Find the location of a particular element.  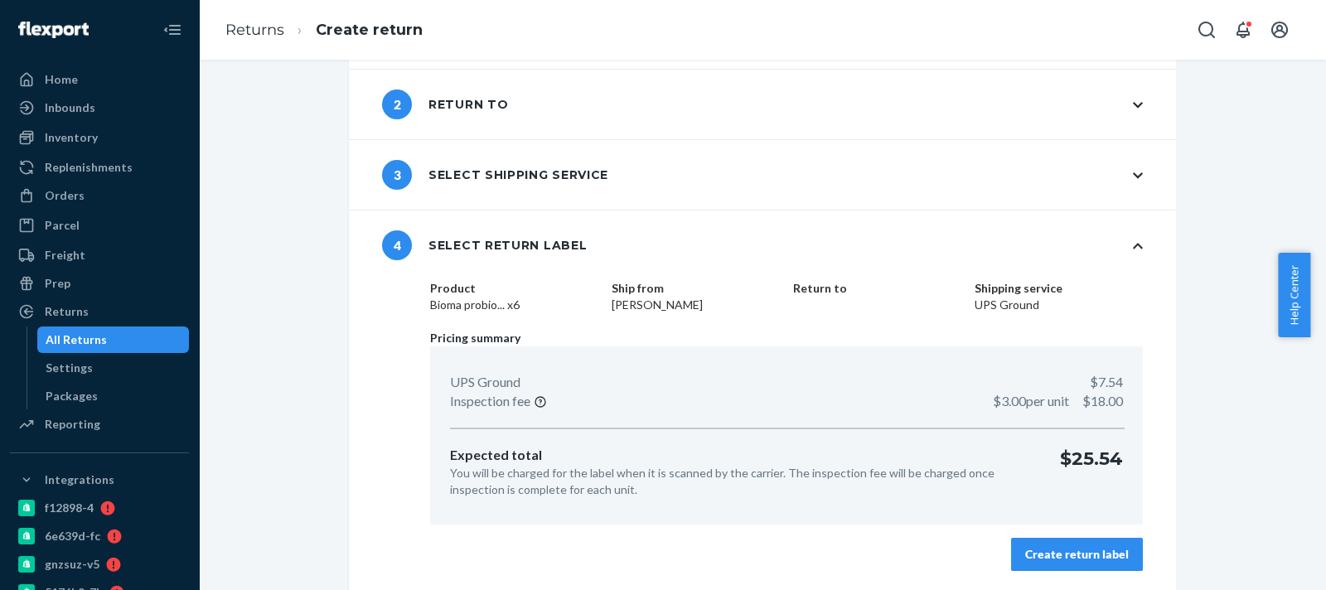

div: Create return label is located at coordinates (1077, 554).